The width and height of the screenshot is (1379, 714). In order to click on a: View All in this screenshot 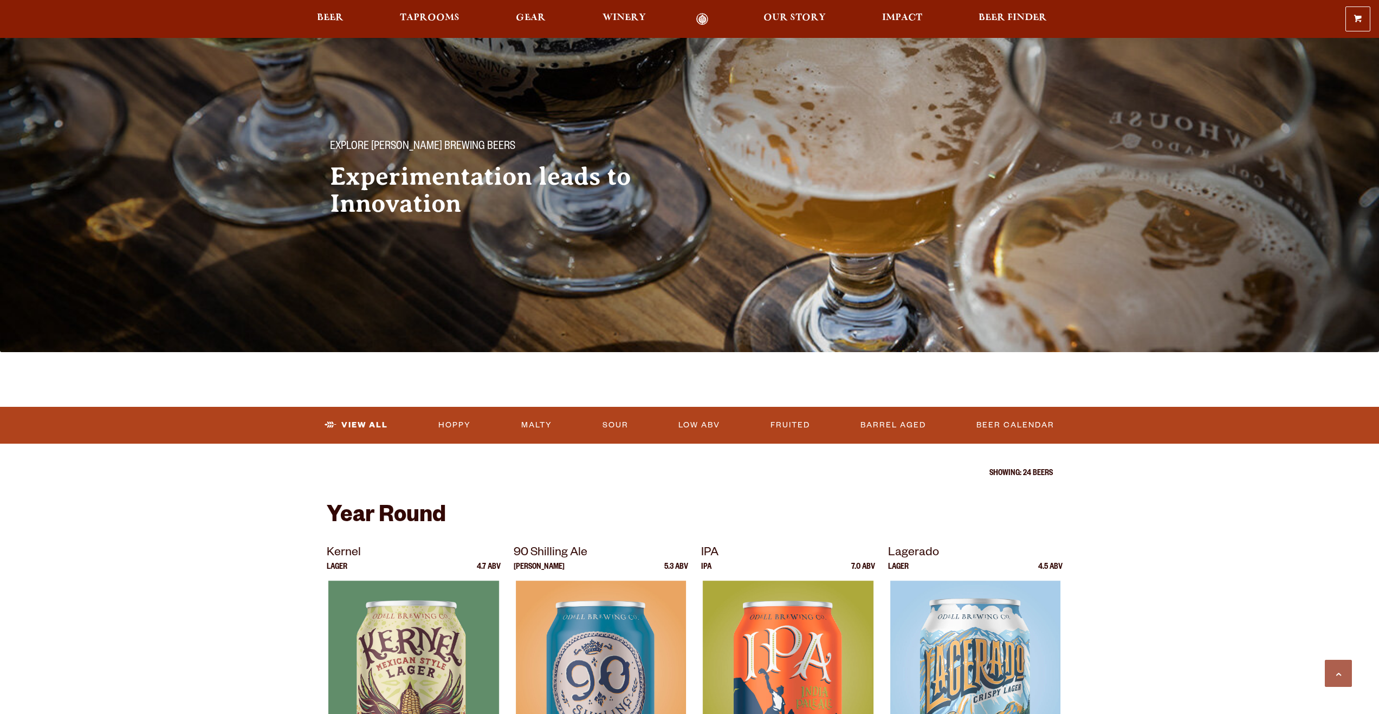, I will do `click(356, 425)`.